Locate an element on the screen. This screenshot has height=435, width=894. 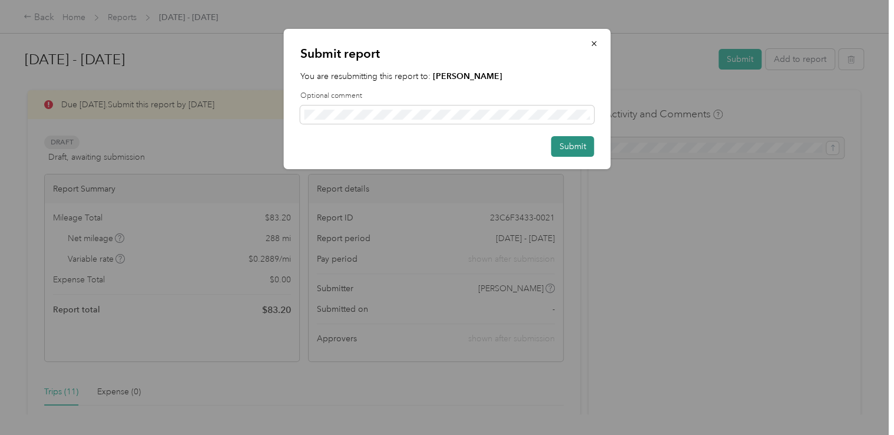
button: Submit is located at coordinates (573, 146).